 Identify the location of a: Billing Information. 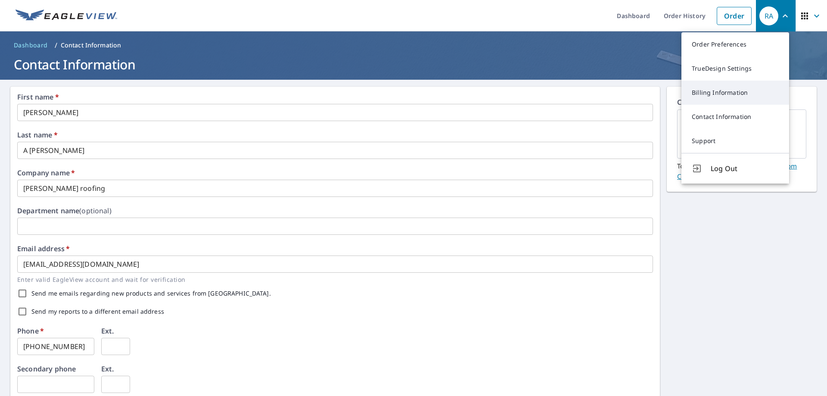
(735, 93).